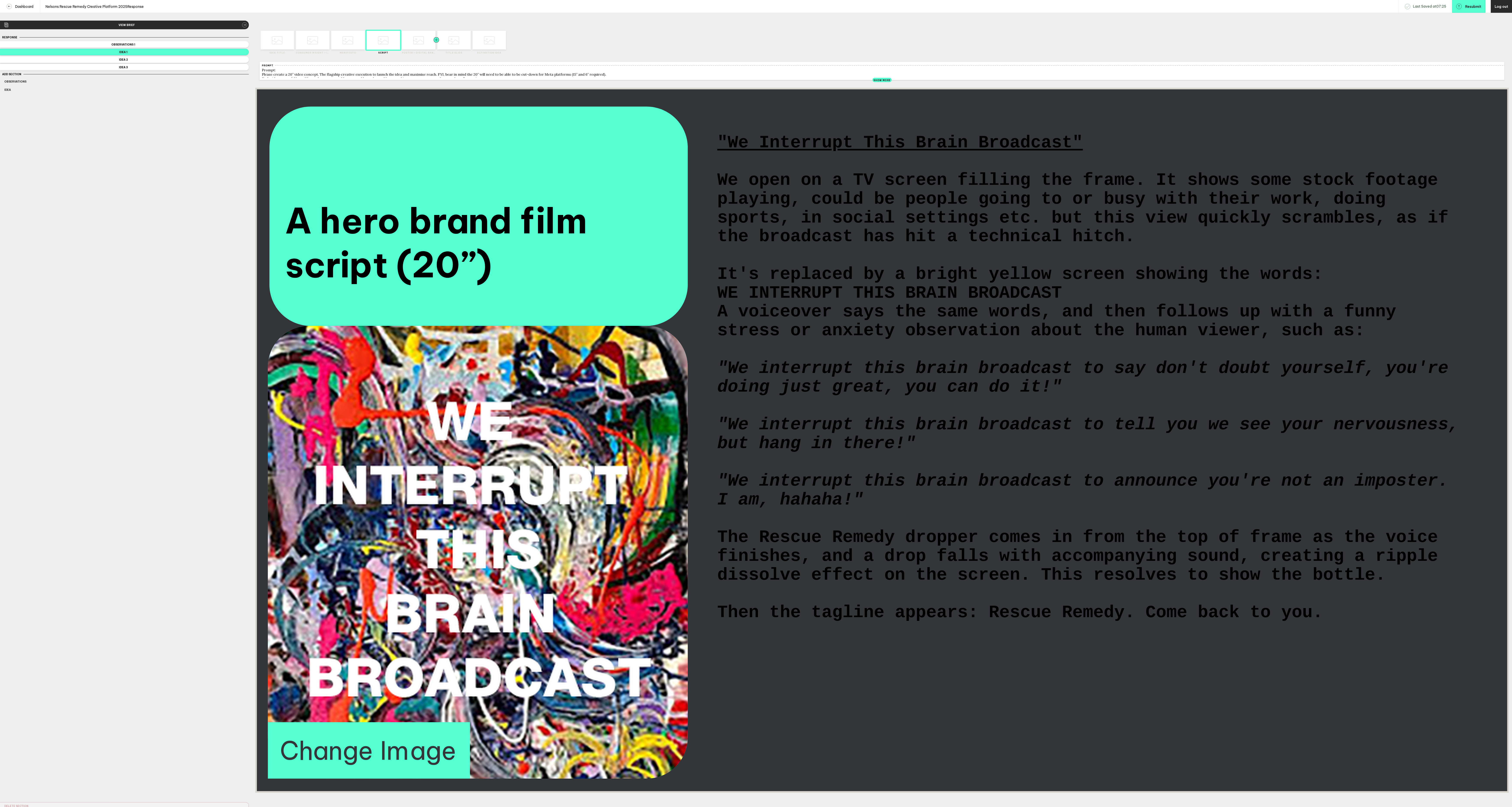  I want to click on span: Log out, so click(1501, 7).